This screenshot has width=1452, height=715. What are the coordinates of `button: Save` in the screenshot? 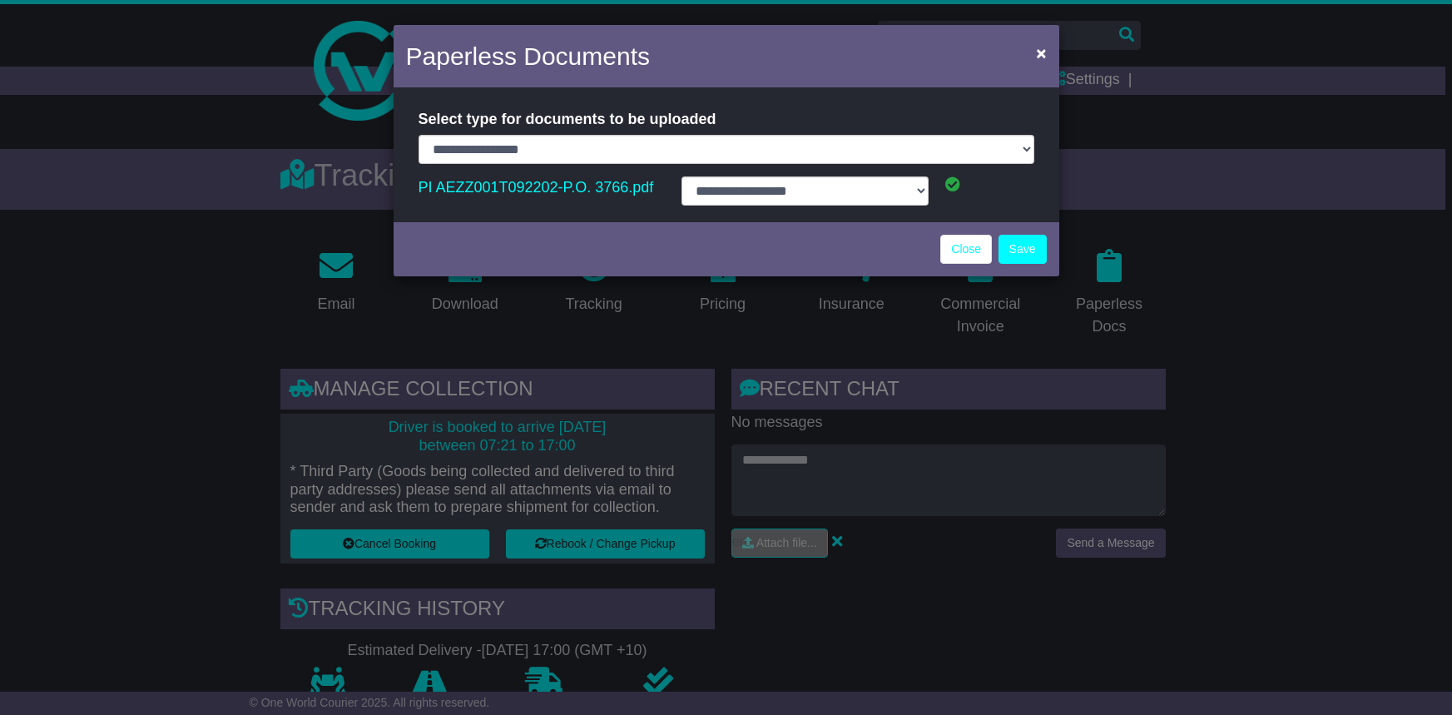 It's located at (1022, 249).